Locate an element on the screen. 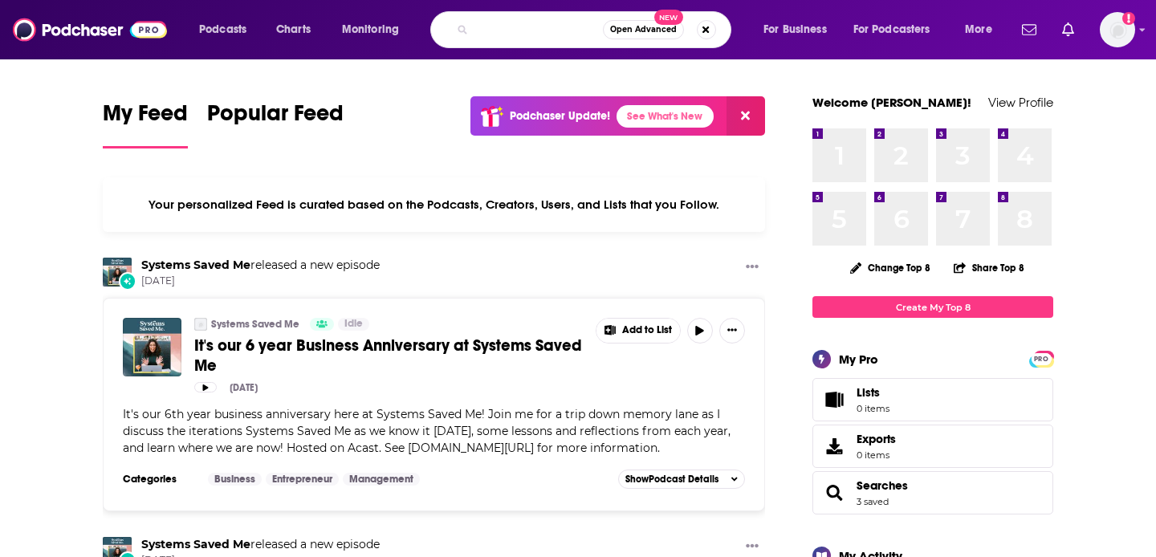  a: Exports is located at coordinates (933, 446).